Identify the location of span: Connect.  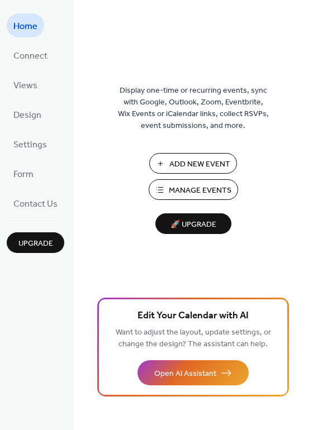
(30, 56).